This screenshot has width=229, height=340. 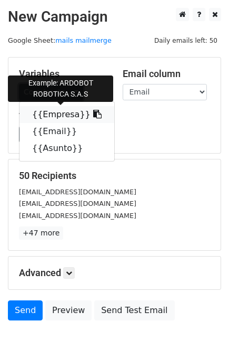 I want to click on h5: 50 Recipients, so click(x=114, y=176).